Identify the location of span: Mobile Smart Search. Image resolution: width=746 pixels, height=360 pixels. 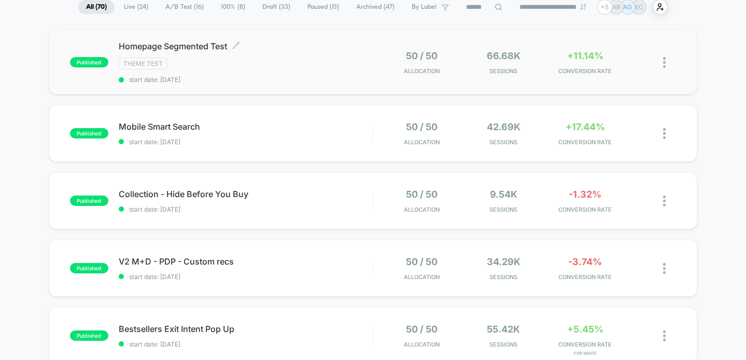
(246, 126).